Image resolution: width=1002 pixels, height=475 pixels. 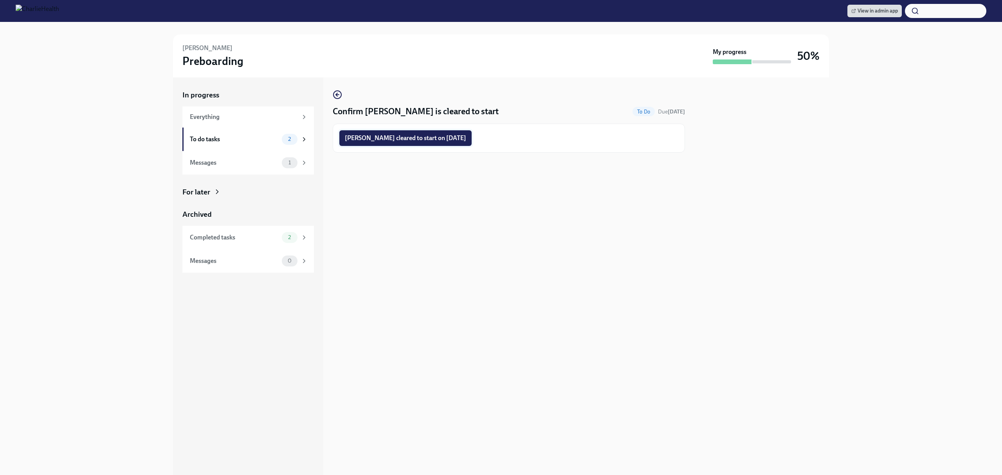 What do you see at coordinates (248, 192) in the screenshot?
I see `a: For later` at bounding box center [248, 192].